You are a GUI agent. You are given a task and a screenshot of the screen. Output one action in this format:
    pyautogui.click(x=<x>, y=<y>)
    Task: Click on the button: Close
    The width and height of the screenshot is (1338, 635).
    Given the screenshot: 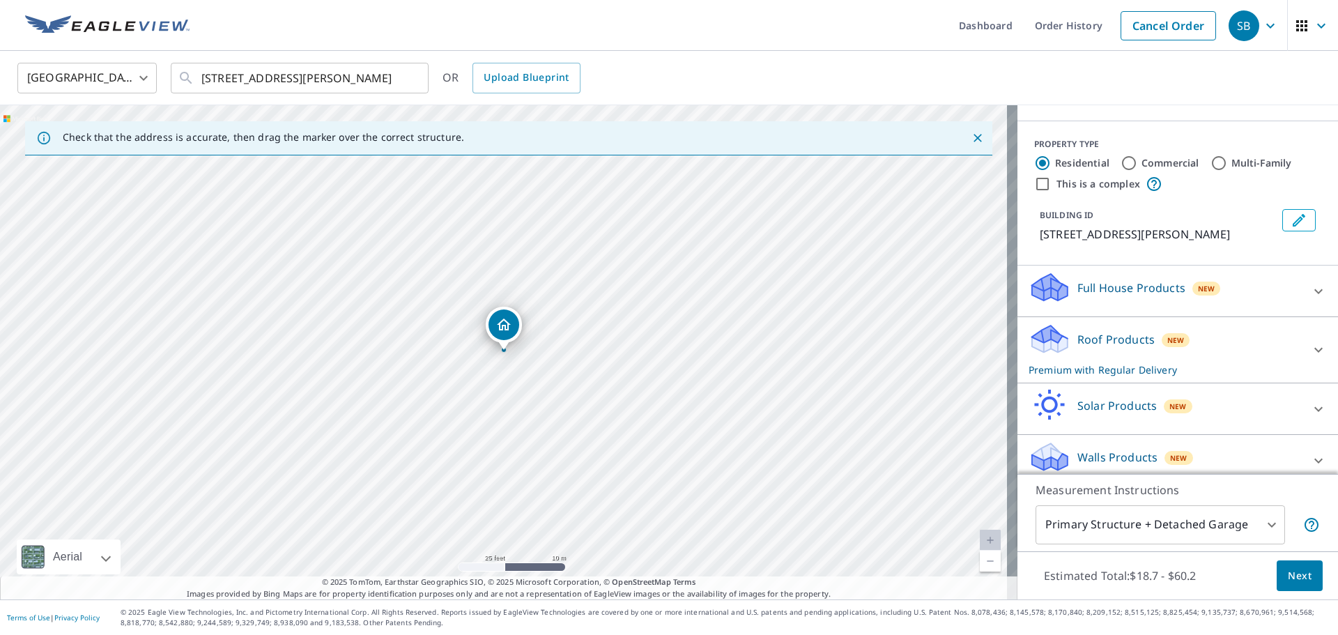 What is the action you would take?
    pyautogui.click(x=977, y=138)
    